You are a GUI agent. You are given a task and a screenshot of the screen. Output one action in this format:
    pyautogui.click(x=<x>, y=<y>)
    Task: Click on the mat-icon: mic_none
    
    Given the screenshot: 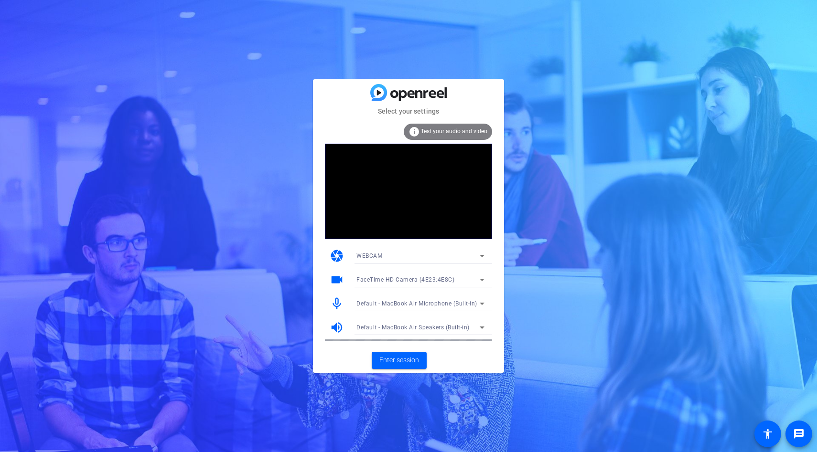 What is the action you would take?
    pyautogui.click(x=337, y=304)
    